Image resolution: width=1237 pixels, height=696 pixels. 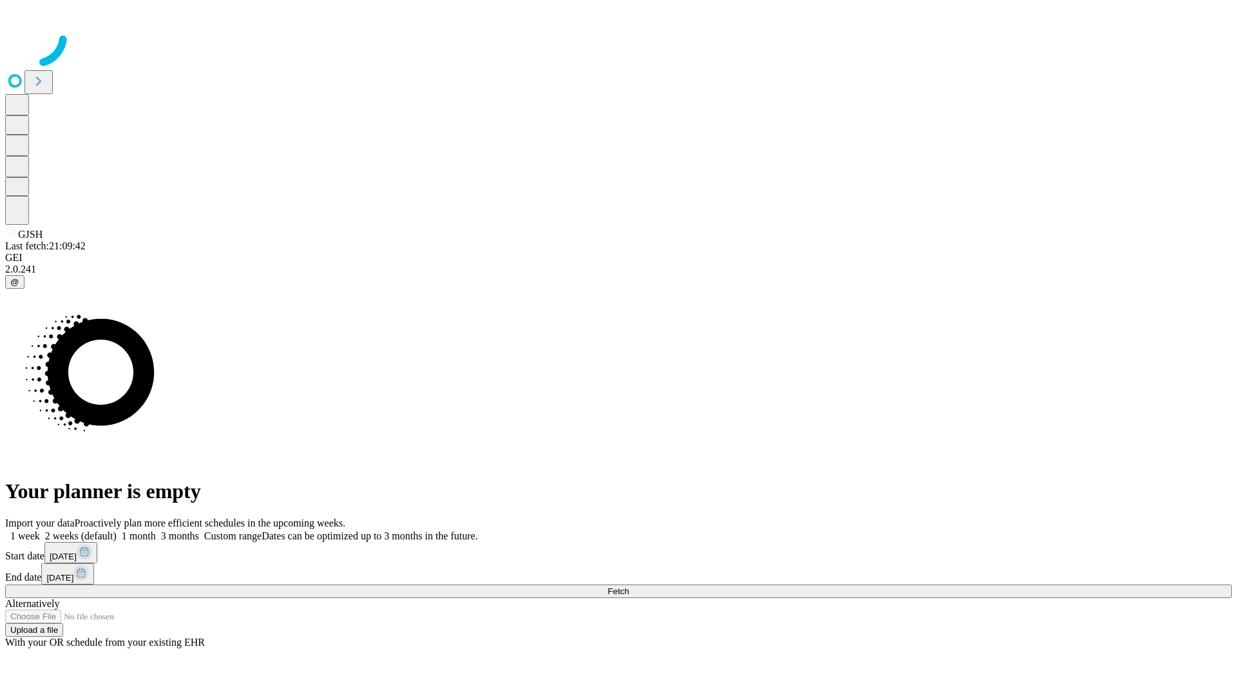 What do you see at coordinates (40, 523) in the screenshot?
I see `span: Import your data` at bounding box center [40, 523].